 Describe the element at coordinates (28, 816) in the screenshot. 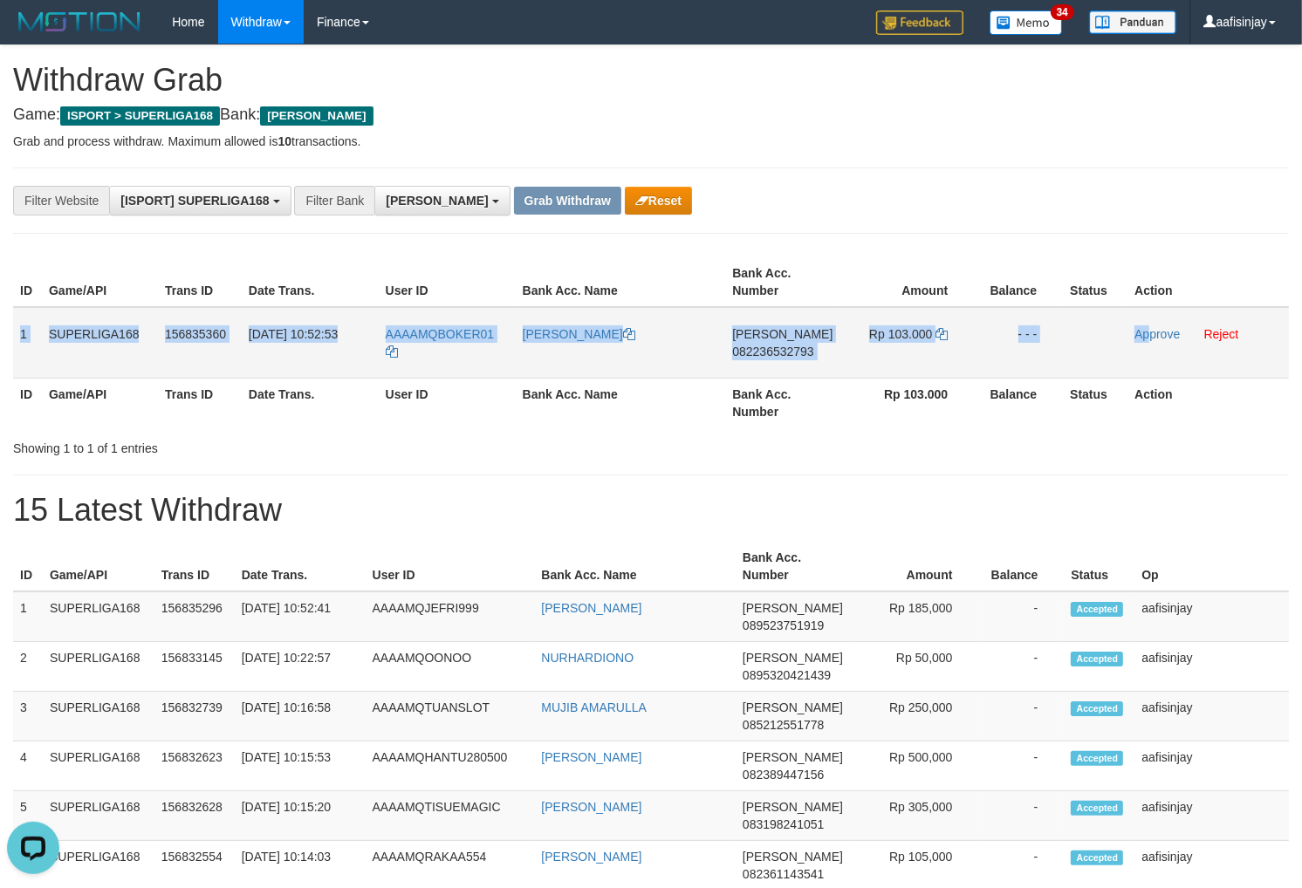

I see `td: 5` at that location.